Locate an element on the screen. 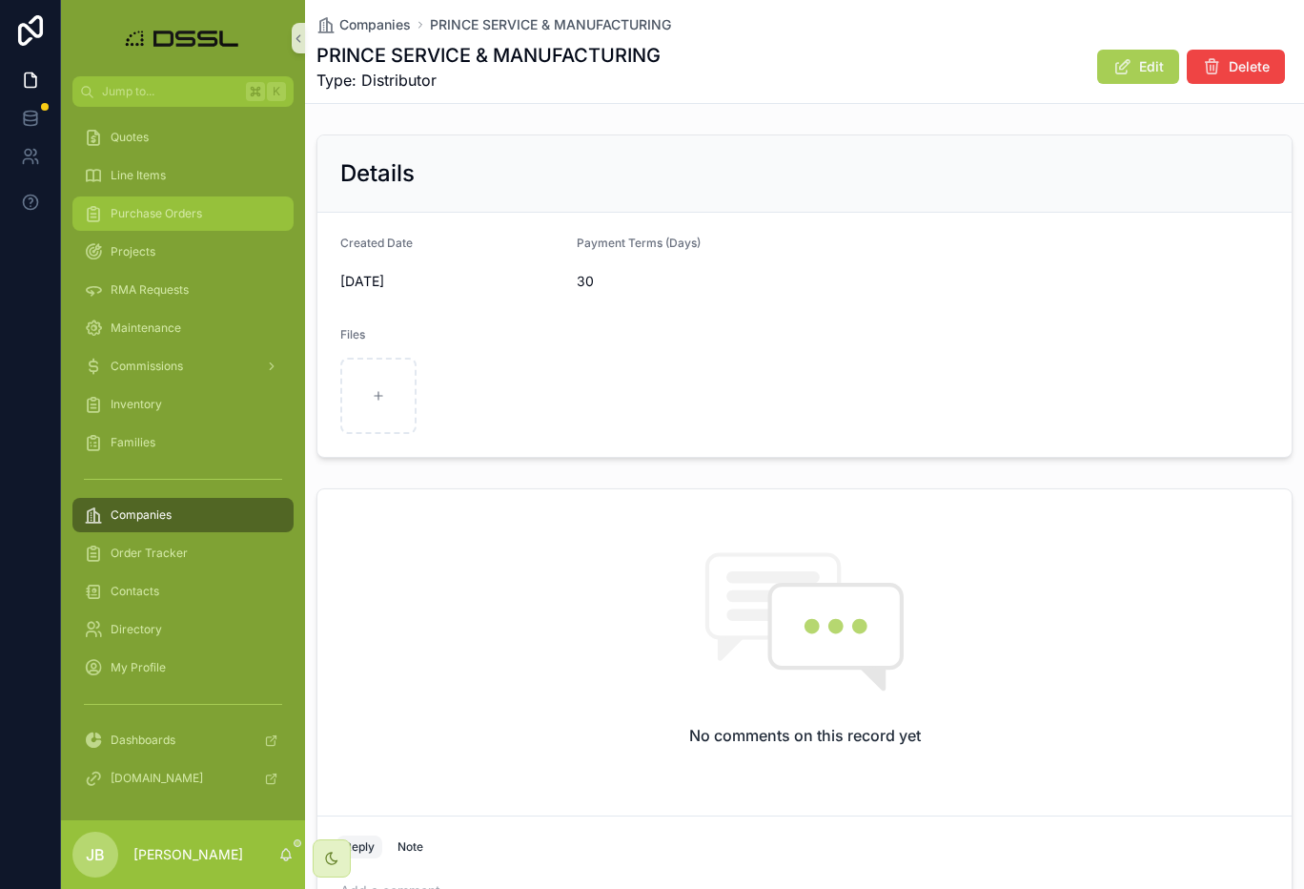  button: Note is located at coordinates (410, 847).